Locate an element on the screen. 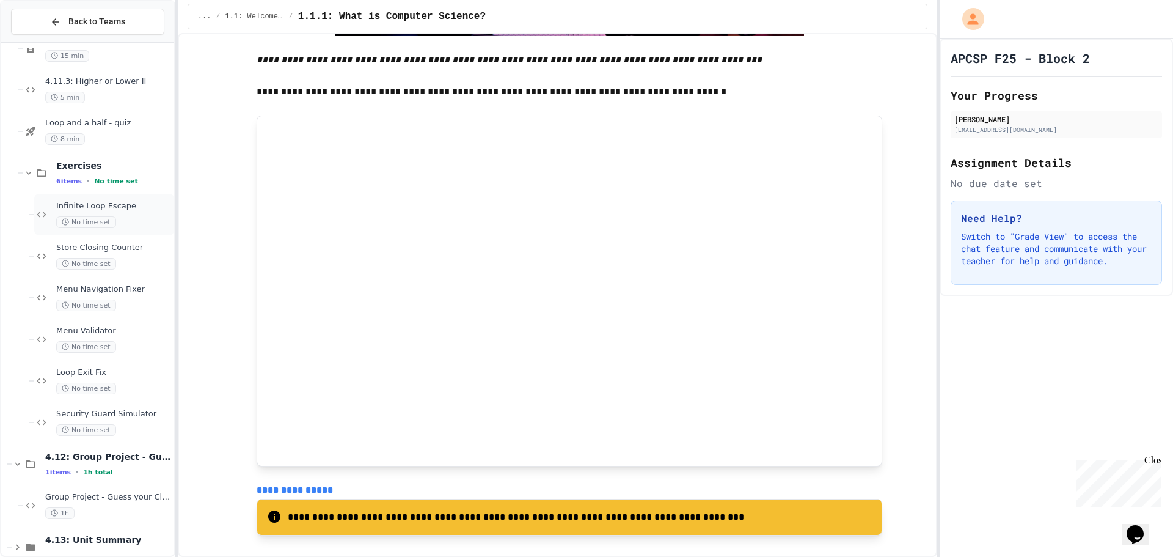 This screenshot has width=1173, height=557. span: 4.12: Group Project - Guess your Classmates! is located at coordinates (108, 456).